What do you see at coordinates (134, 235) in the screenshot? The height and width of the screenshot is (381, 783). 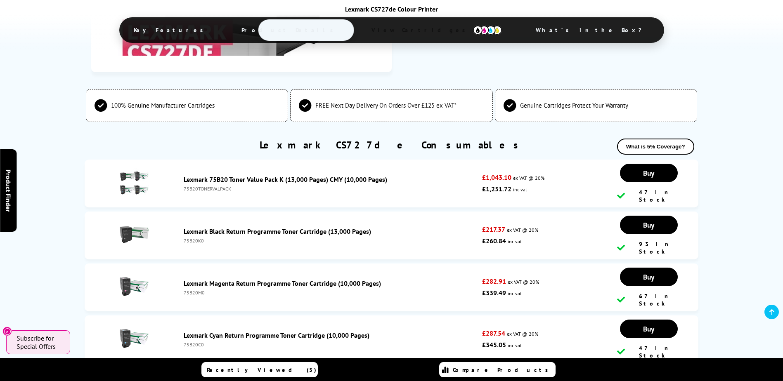 I see `img: Lexmark Black Return Programme Toner Cartridge (13,000 Pages)` at bounding box center [134, 235].